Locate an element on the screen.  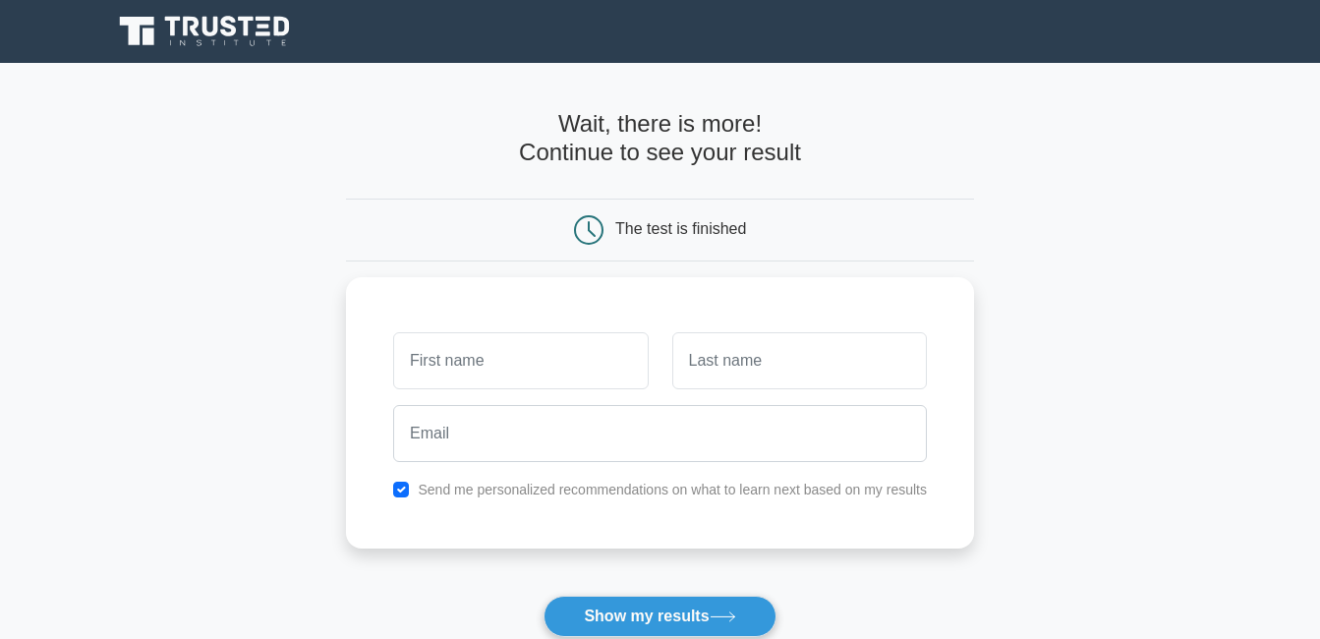
button: Show my results is located at coordinates (659, 616).